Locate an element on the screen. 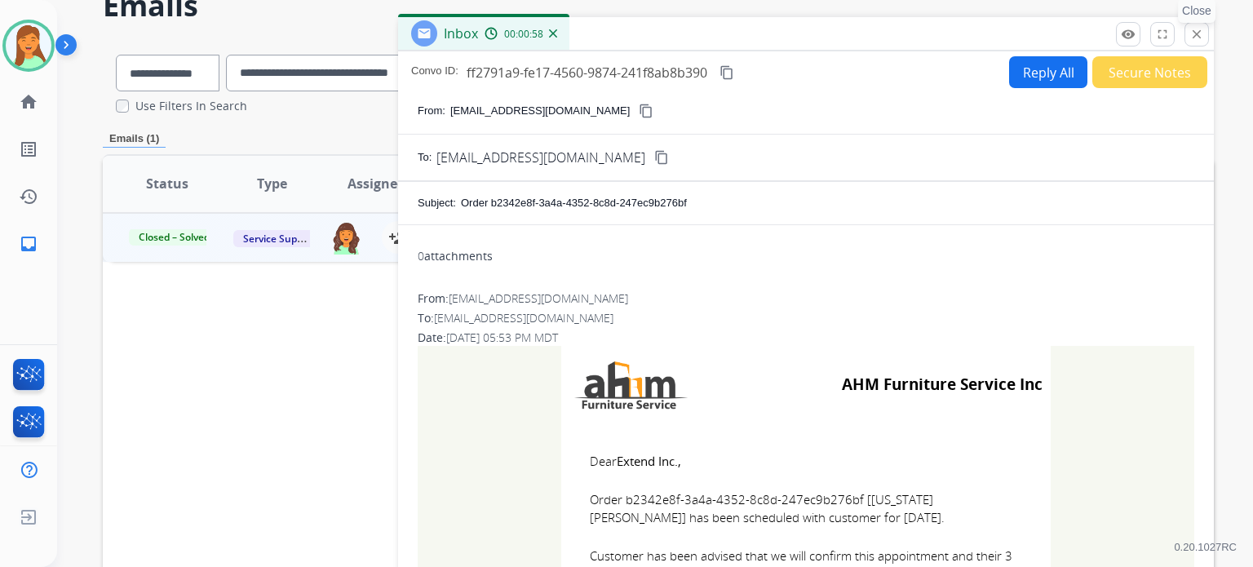 The width and height of the screenshot is (1253, 567). p: To: is located at coordinates (424, 157).